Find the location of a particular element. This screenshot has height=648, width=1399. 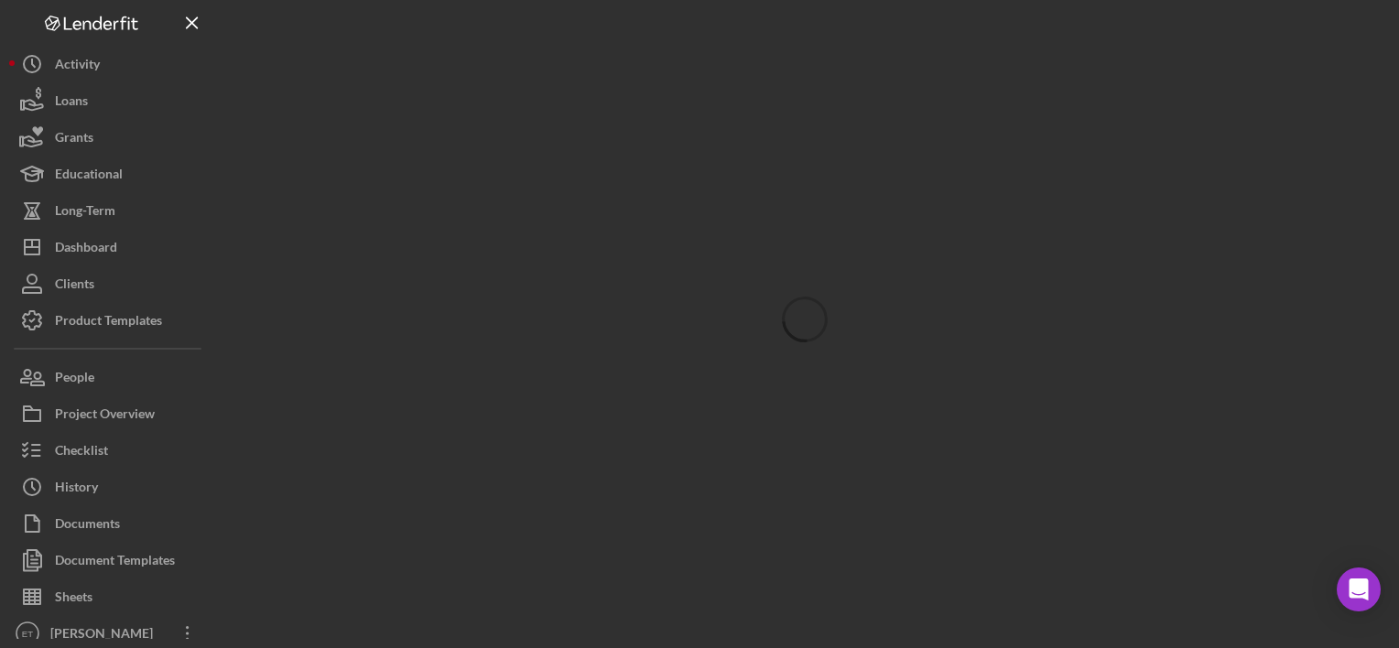

div: Open Intercom Messenger is located at coordinates (1359, 590).